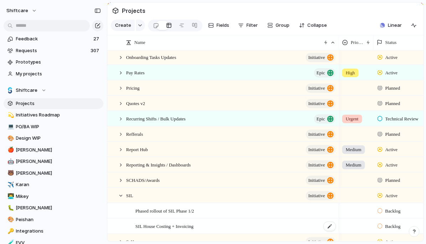 This screenshot has height=244, width=426. What do you see at coordinates (313, 25) in the screenshot?
I see `button: Collapse` at bounding box center [313, 25].